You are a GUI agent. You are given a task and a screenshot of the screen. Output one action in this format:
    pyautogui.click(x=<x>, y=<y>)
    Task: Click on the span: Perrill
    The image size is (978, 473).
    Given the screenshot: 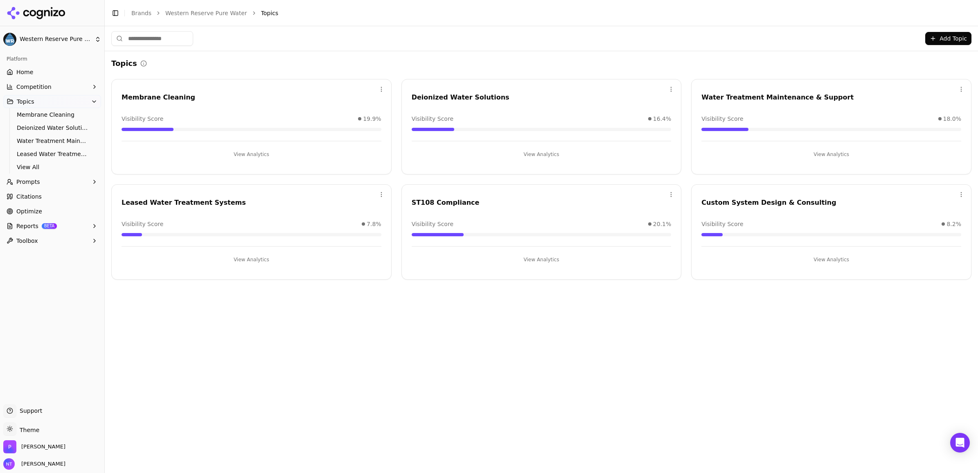 What is the action you would take?
    pyautogui.click(x=43, y=447)
    